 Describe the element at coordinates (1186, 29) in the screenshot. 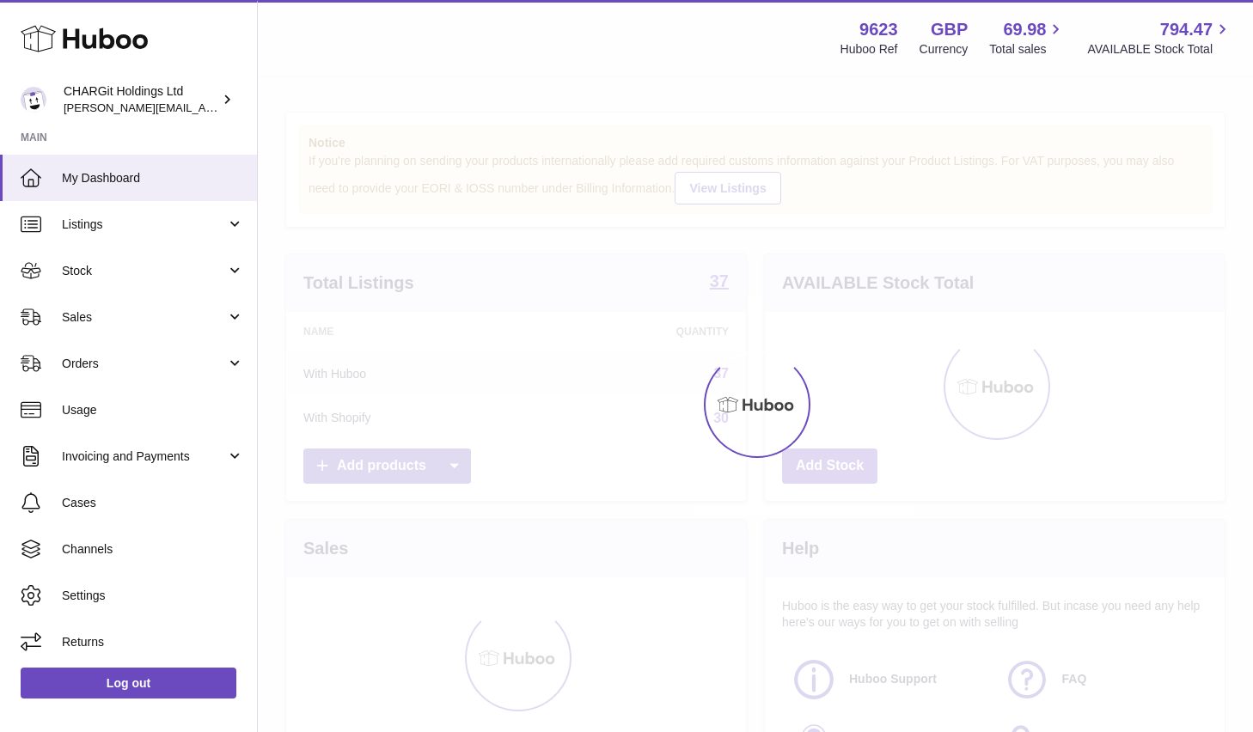

I see `span: 794.47` at that location.